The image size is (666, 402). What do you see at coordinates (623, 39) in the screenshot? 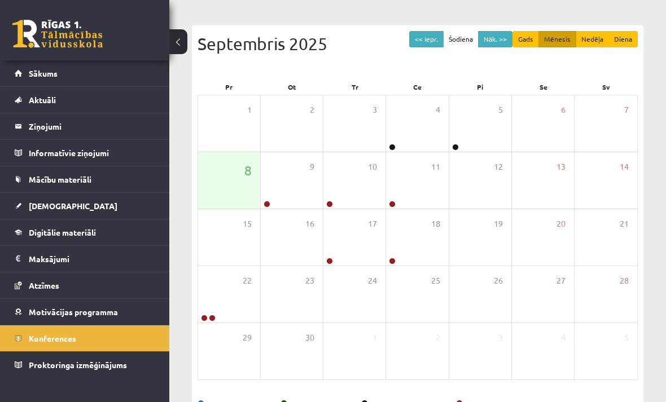
I see `button: Diena` at bounding box center [623, 39].